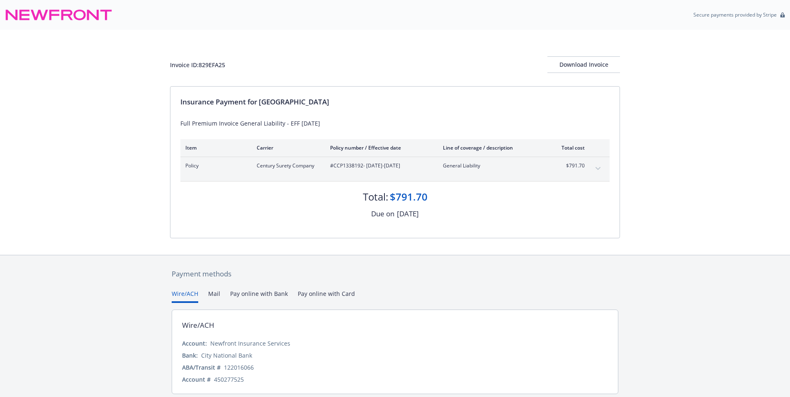  I want to click on div: Download Invoice, so click(584, 65).